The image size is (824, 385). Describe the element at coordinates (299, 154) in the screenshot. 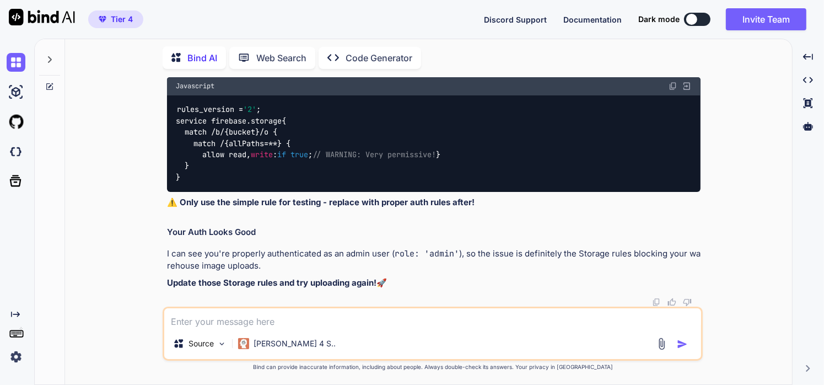

I see `span: true` at that location.